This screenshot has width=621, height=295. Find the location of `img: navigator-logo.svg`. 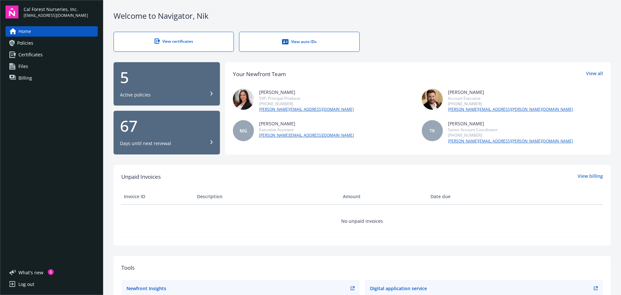

img: navigator-logo.svg is located at coordinates (12, 12).